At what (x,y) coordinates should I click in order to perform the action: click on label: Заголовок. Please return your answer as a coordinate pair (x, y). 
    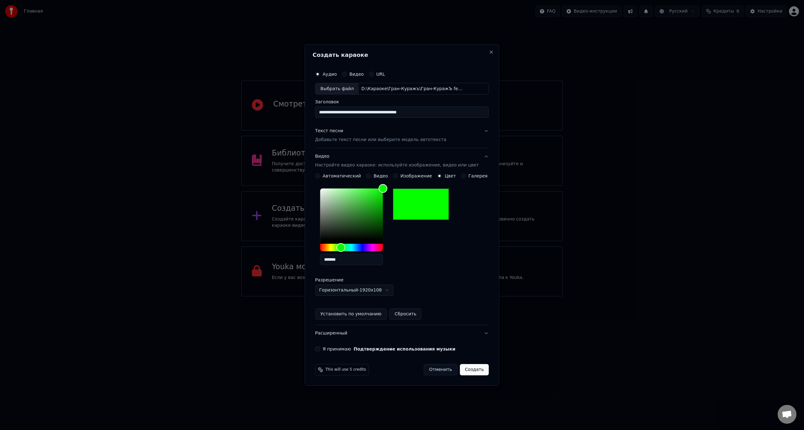
    Looking at the image, I should click on (402, 102).